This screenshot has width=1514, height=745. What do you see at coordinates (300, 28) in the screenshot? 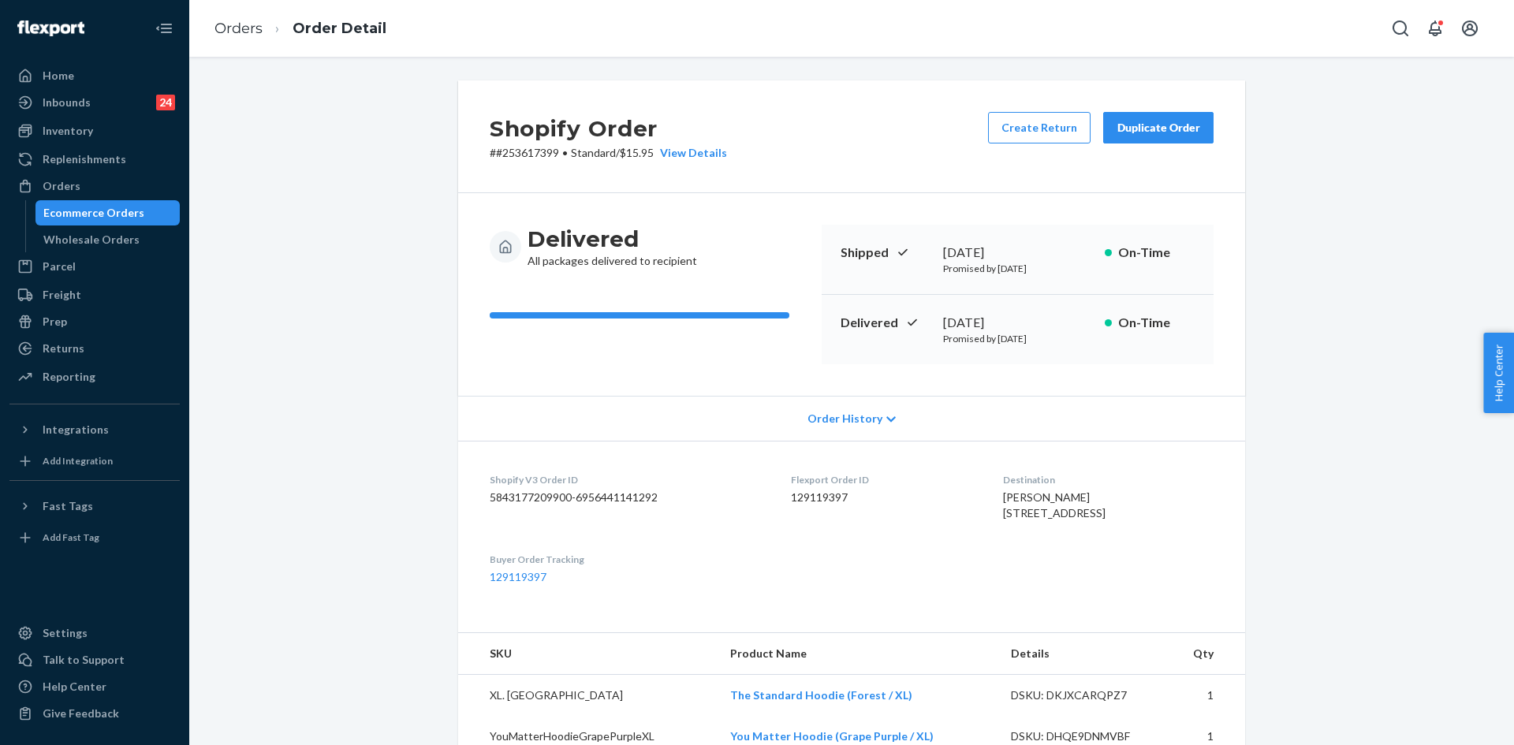
I see `ol: breadcrumbs` at bounding box center [300, 28].